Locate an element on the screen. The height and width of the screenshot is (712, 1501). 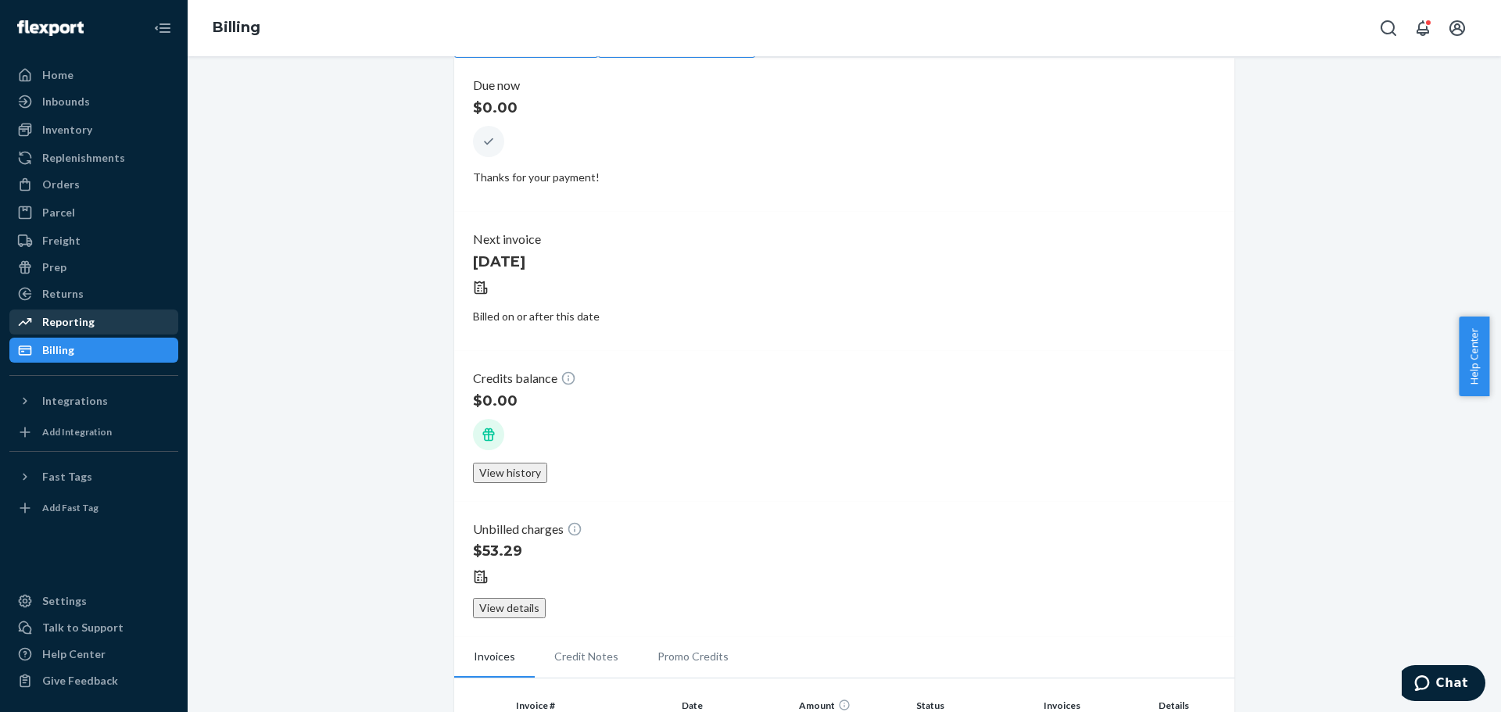
div: Replenishments is located at coordinates (84, 158).